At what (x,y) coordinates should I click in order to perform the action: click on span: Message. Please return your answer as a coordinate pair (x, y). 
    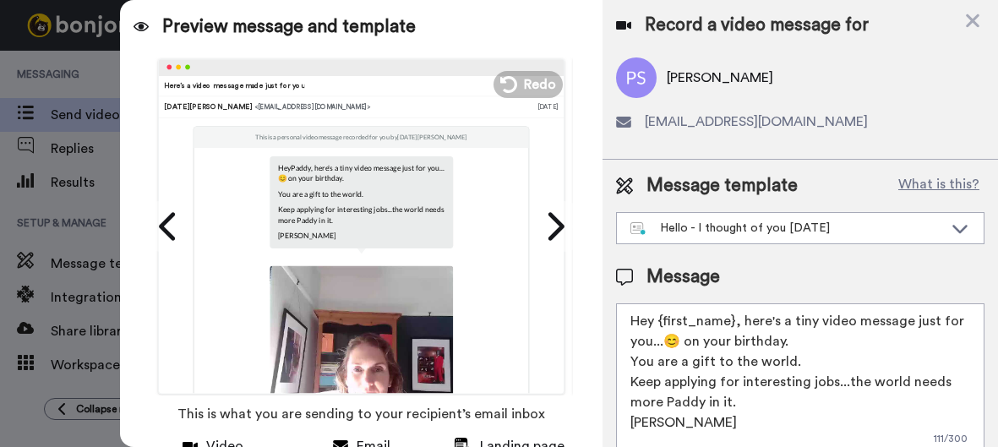
    Looking at the image, I should click on (683, 277).